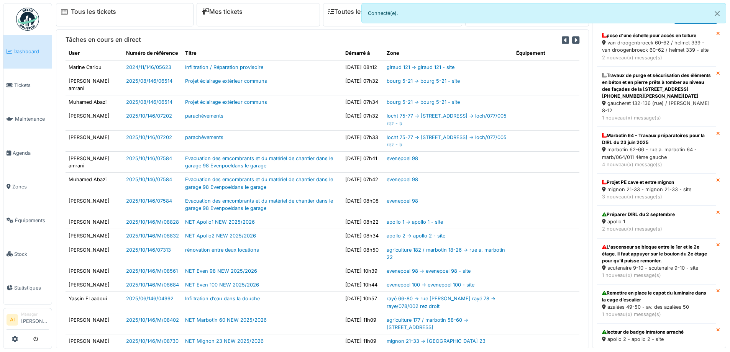 The width and height of the screenshot is (730, 352). What do you see at coordinates (152, 341) in the screenshot?
I see `a: 2025/10/146/M/08730` at bounding box center [152, 341].